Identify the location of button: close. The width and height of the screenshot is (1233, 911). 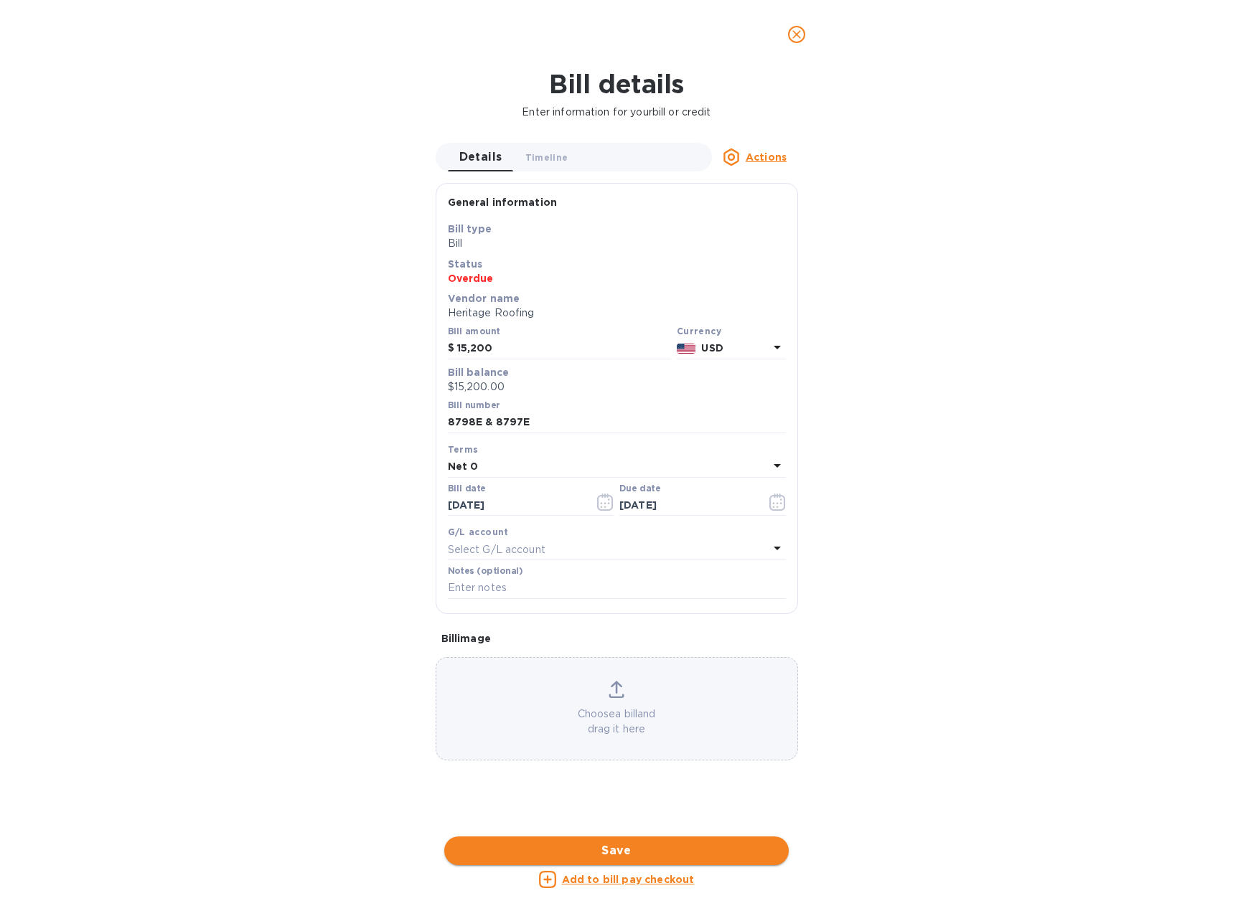
(796, 34).